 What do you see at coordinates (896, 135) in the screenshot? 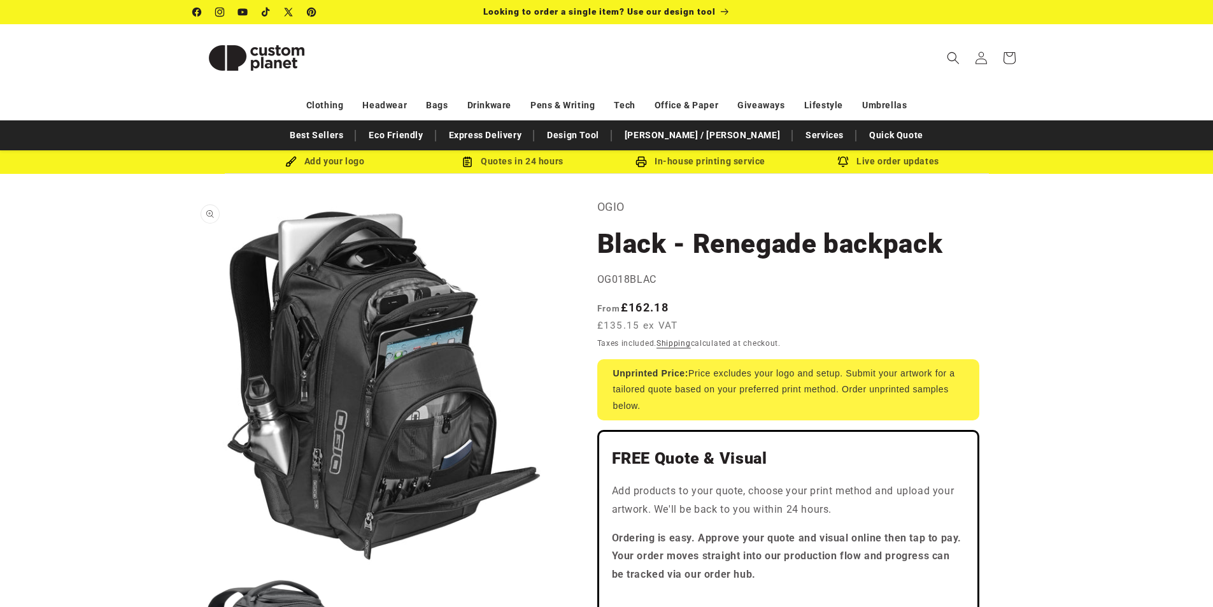
I see `a: Quick Quote` at bounding box center [896, 135].